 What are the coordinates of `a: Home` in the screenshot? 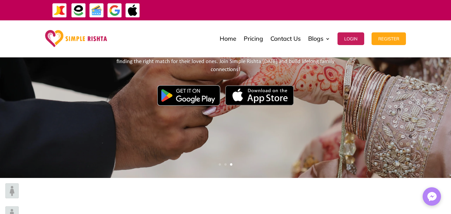 It's located at (228, 39).